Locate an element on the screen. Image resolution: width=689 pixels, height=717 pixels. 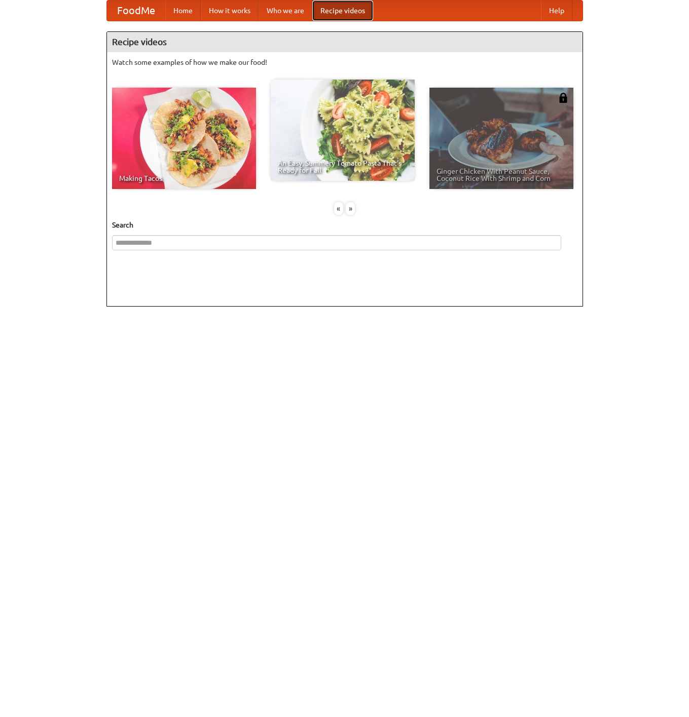
span: Making Tacos is located at coordinates (184, 178).